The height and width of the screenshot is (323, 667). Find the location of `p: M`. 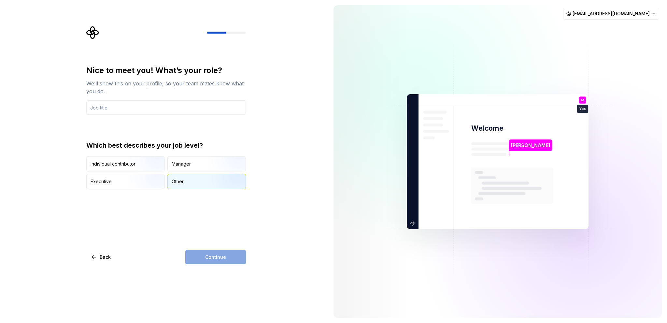

p: M is located at coordinates (582, 100).